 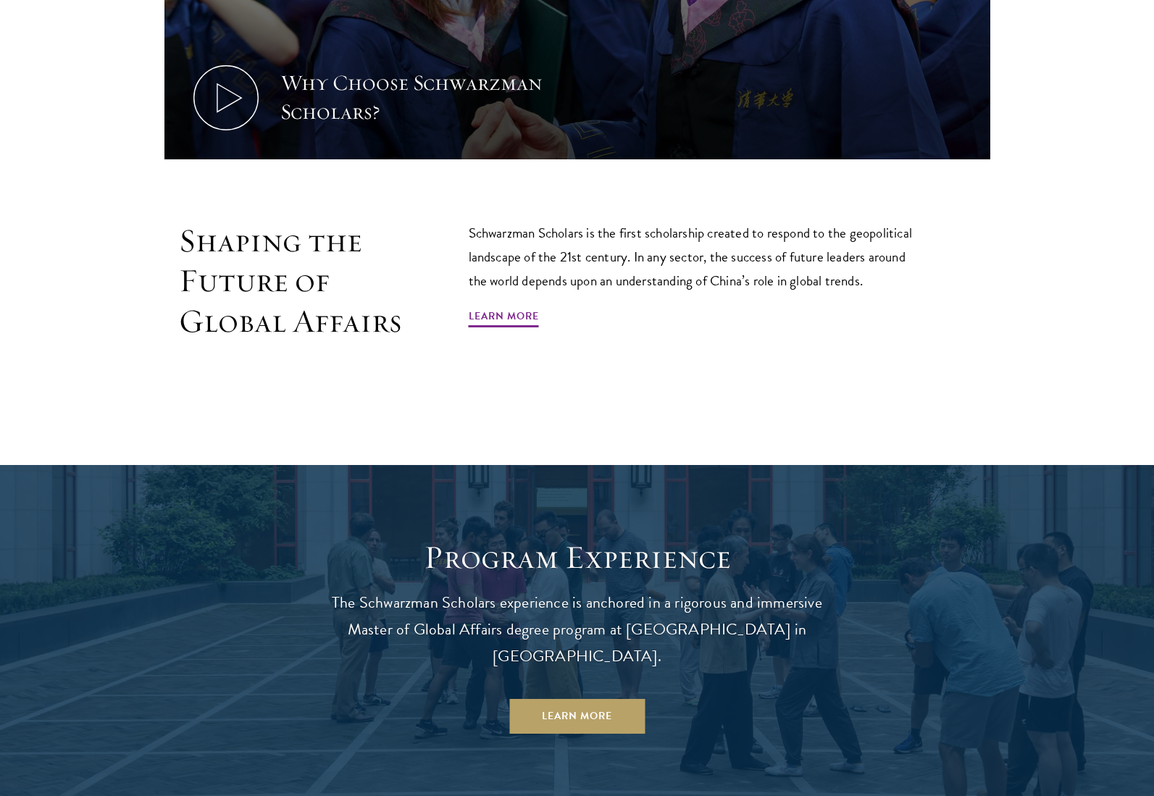 What do you see at coordinates (697, 256) in the screenshot?
I see `p: Schwarzman Scholars is the first scholarship created to respond to the geopolitical landscape of ...` at bounding box center [697, 256].